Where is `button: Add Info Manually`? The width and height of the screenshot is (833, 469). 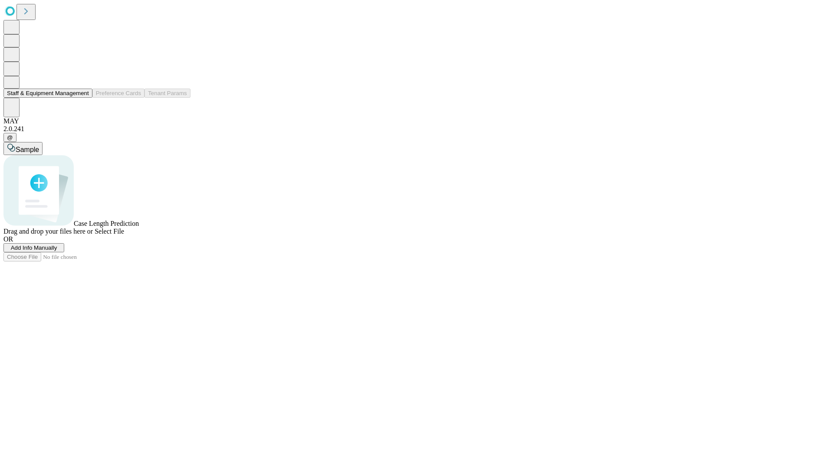 button: Add Info Manually is located at coordinates (34, 247).